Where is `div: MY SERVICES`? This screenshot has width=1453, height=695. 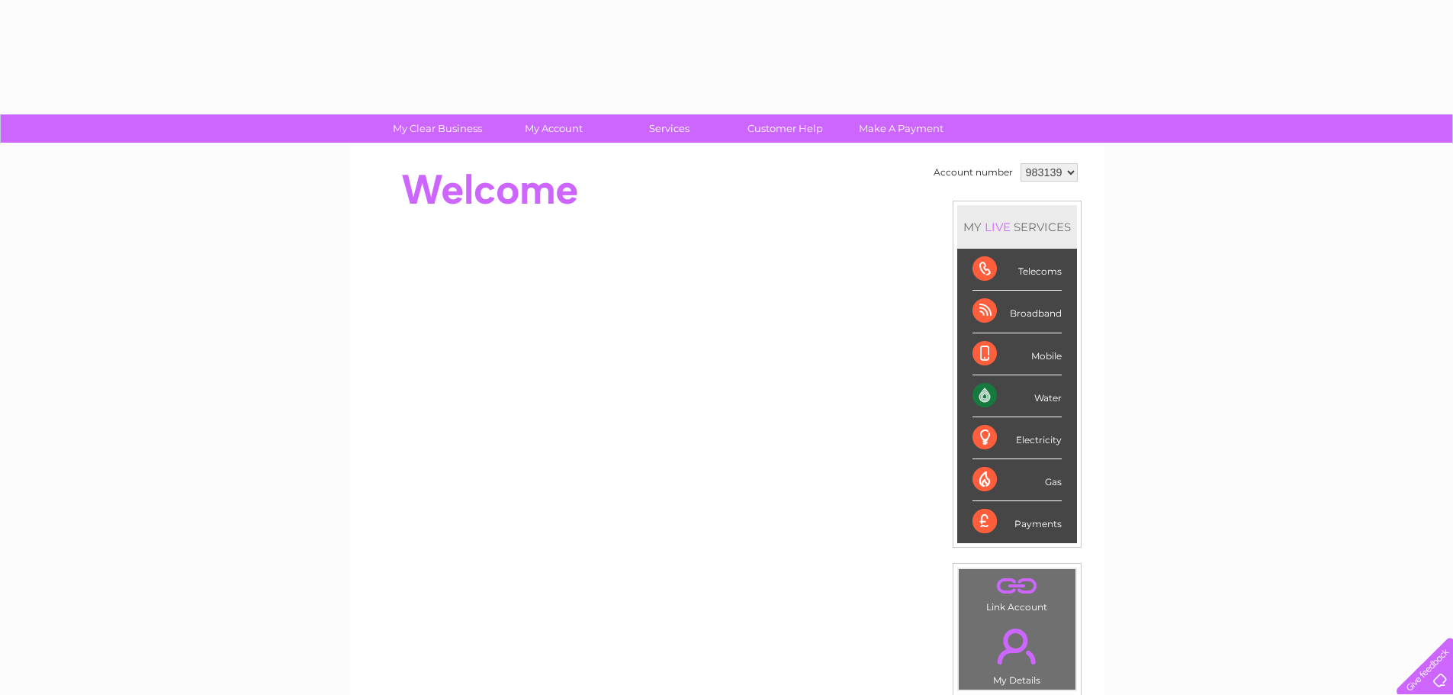
div: MY SERVICES is located at coordinates (1016, 226).